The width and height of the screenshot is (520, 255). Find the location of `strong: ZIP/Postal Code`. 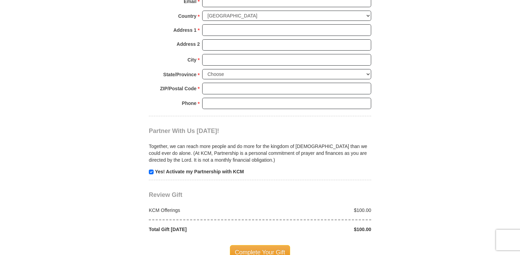

strong: ZIP/Postal Code is located at coordinates (178, 89).